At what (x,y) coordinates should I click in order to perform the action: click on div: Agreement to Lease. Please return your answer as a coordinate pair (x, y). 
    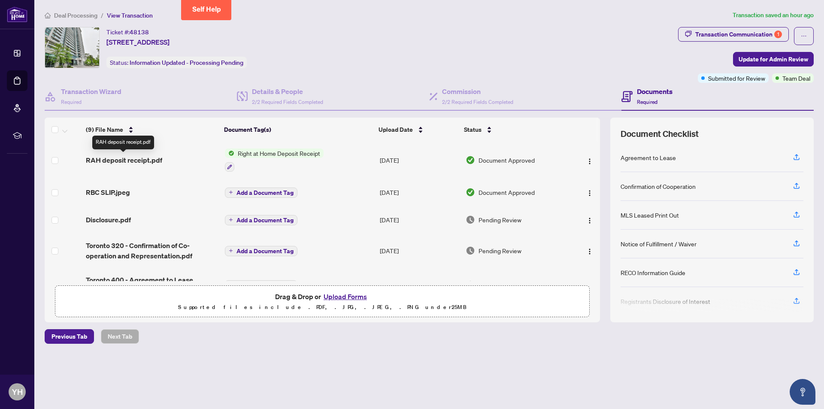
    Looking at the image, I should click on (648, 157).